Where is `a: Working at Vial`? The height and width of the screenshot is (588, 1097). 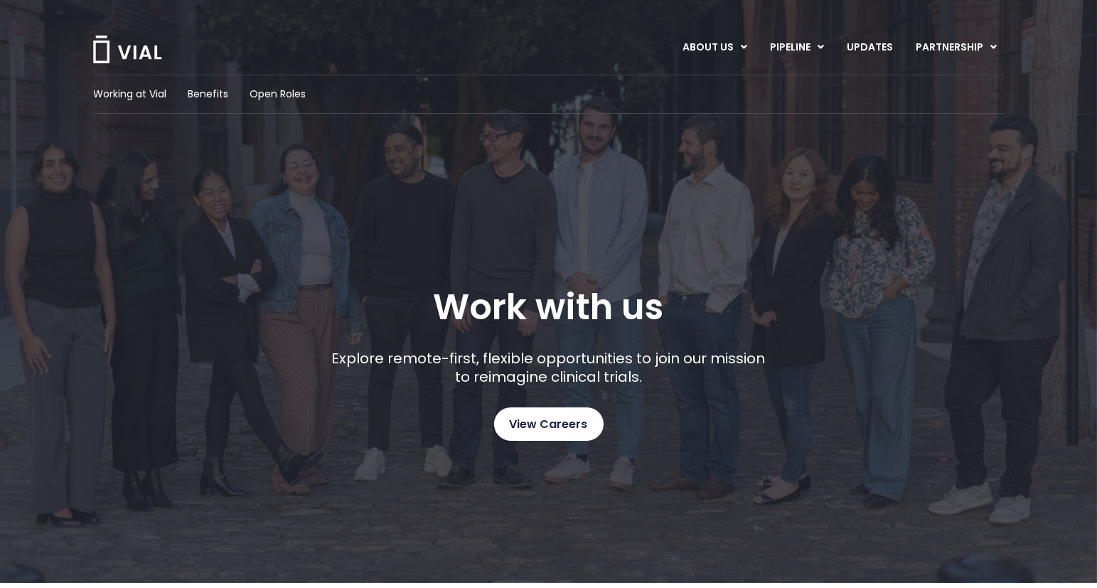
a: Working at Vial is located at coordinates (130, 94).